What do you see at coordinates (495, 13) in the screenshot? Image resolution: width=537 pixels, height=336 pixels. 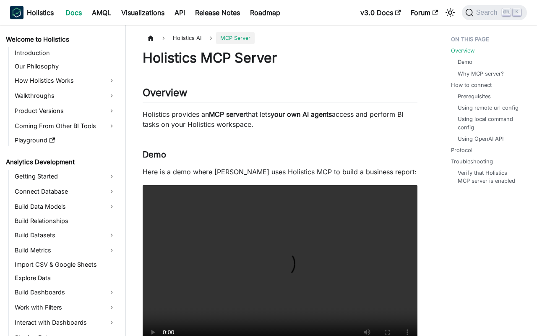 I see `button: Search (Ctrl+K)` at bounding box center [495, 13].